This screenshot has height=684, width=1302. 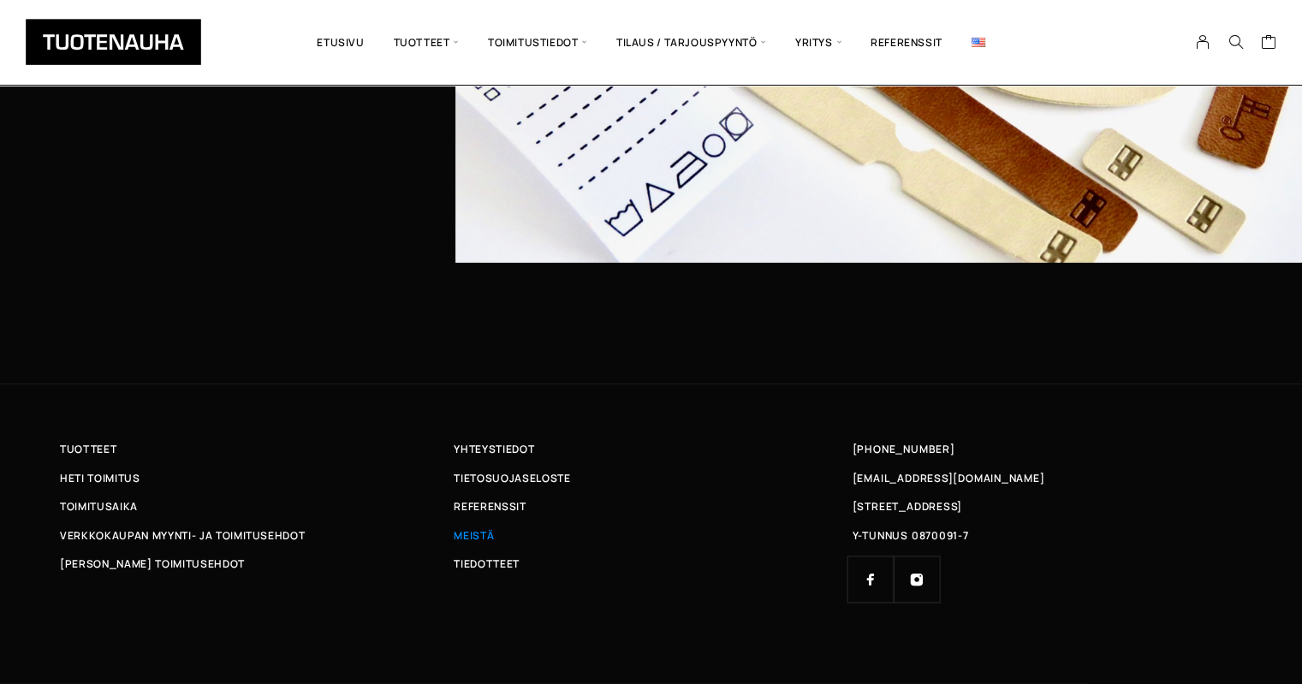 What do you see at coordinates (340, 42) in the screenshot?
I see `a: Etusivu` at bounding box center [340, 42].